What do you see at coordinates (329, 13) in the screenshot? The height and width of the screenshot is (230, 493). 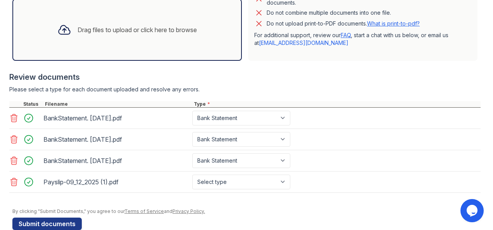 I see `div: Do not combine multiple documents into one file.` at bounding box center [329, 13].